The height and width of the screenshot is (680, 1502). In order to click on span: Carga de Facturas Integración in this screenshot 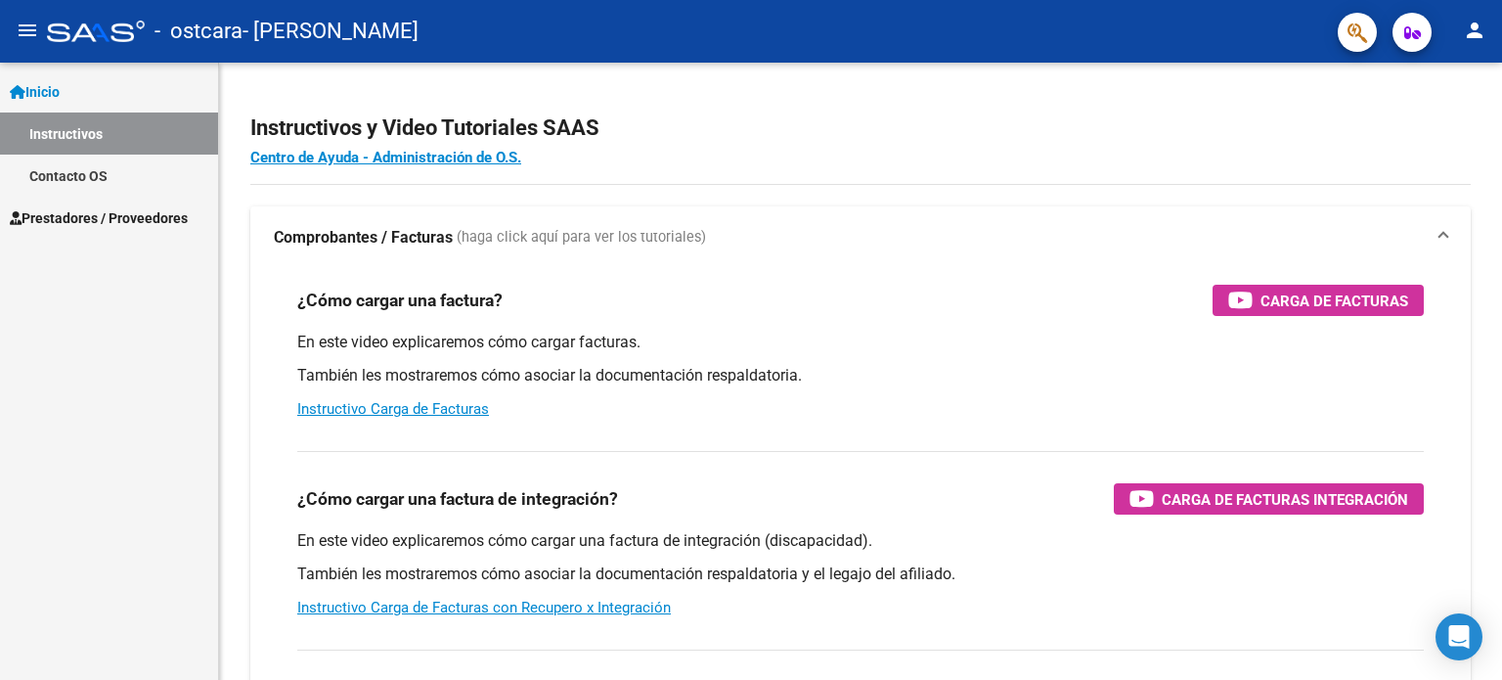, I will do `click(1285, 499)`.